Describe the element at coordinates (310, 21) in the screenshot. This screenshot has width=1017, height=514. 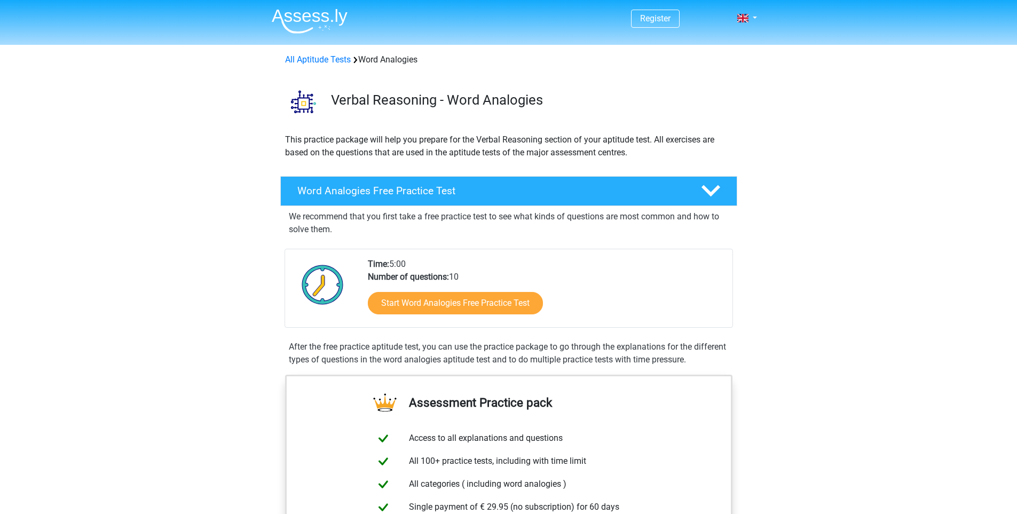
I see `img: Assessly` at that location.